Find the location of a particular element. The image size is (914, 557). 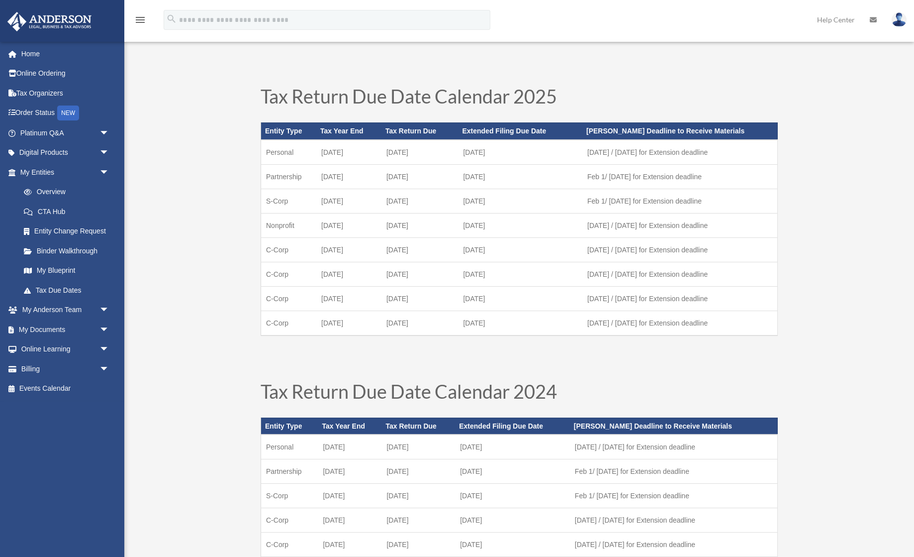

a: My Entitiesarrow_drop_down is located at coordinates (66, 172).